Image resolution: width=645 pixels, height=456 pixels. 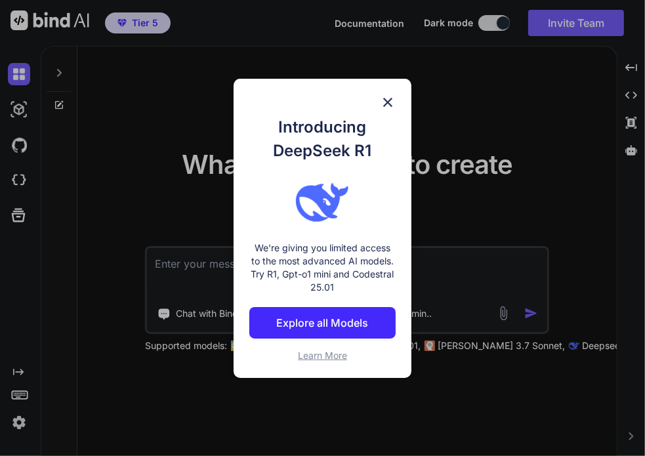 I want to click on h1: Introducing DeepSeek R1, so click(x=322, y=139).